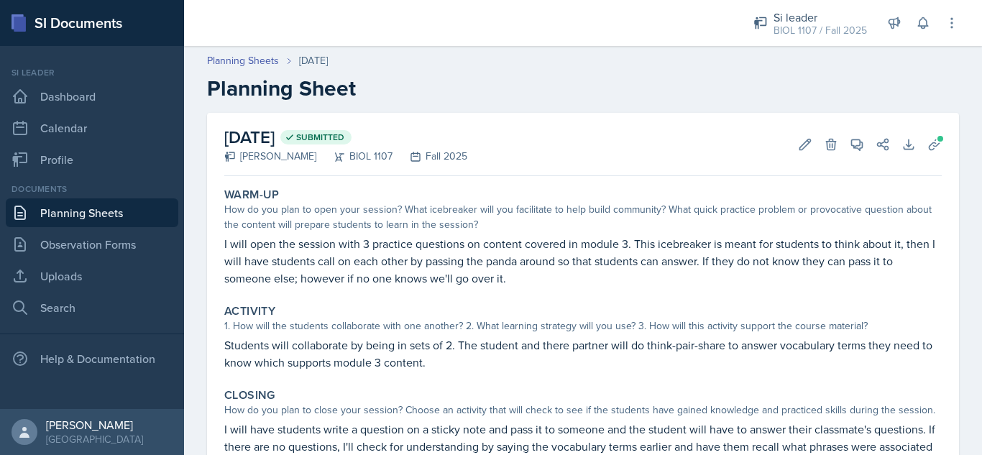  I want to click on div: 1. How will the students collaborate with one another? 2. What learning strategy will you use? 3...., so click(583, 326).